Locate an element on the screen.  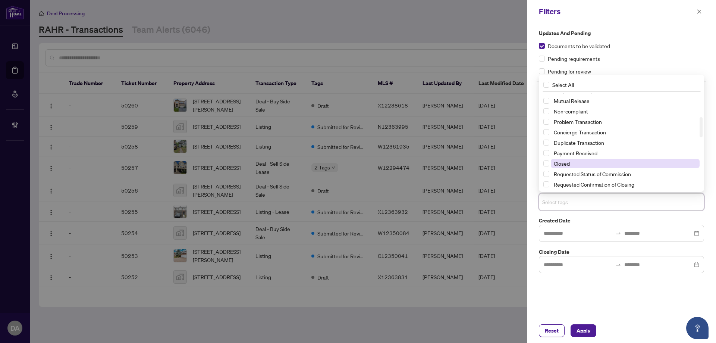
span: Select Mutual Release is located at coordinates (546, 101).